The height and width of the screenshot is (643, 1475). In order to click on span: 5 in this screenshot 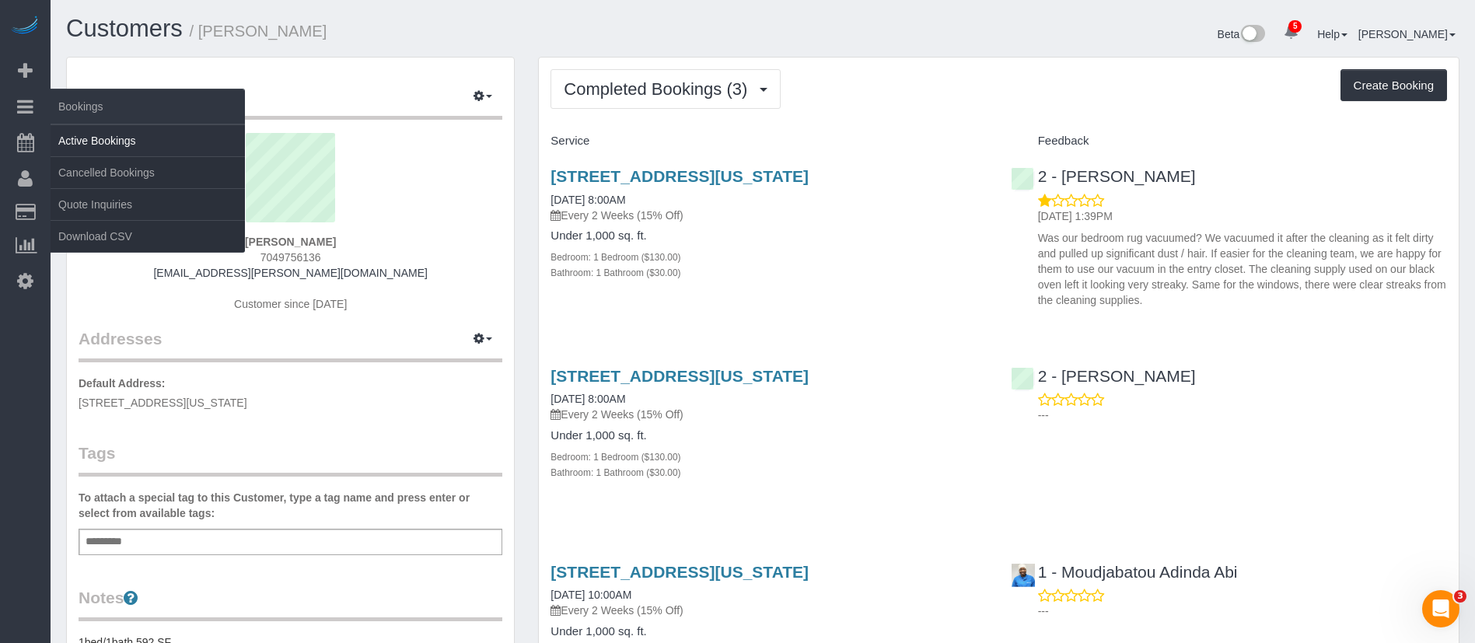, I will do `click(1295, 26)`.